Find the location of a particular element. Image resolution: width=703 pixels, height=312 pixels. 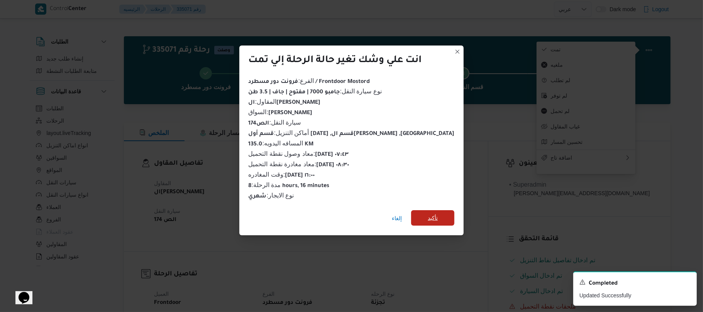

button: Chat widget is located at coordinates (16, 17).